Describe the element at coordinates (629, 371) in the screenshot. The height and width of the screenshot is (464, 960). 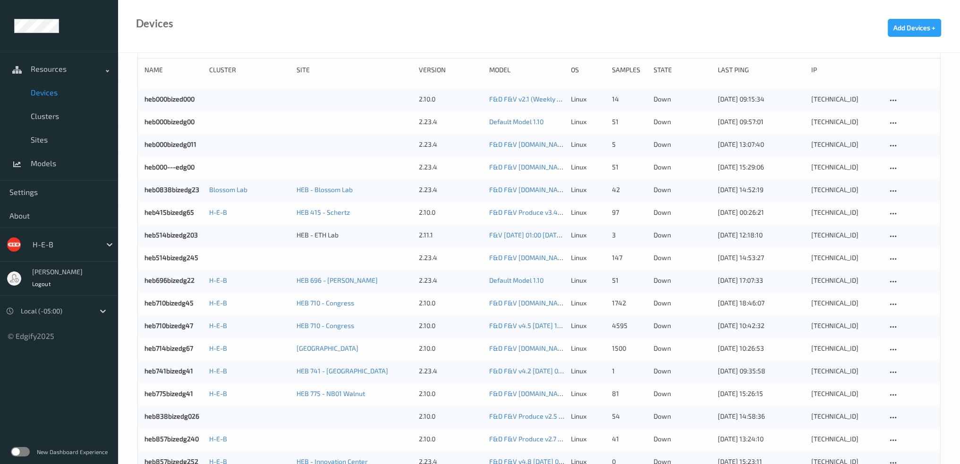
I see `div: 1` at that location.